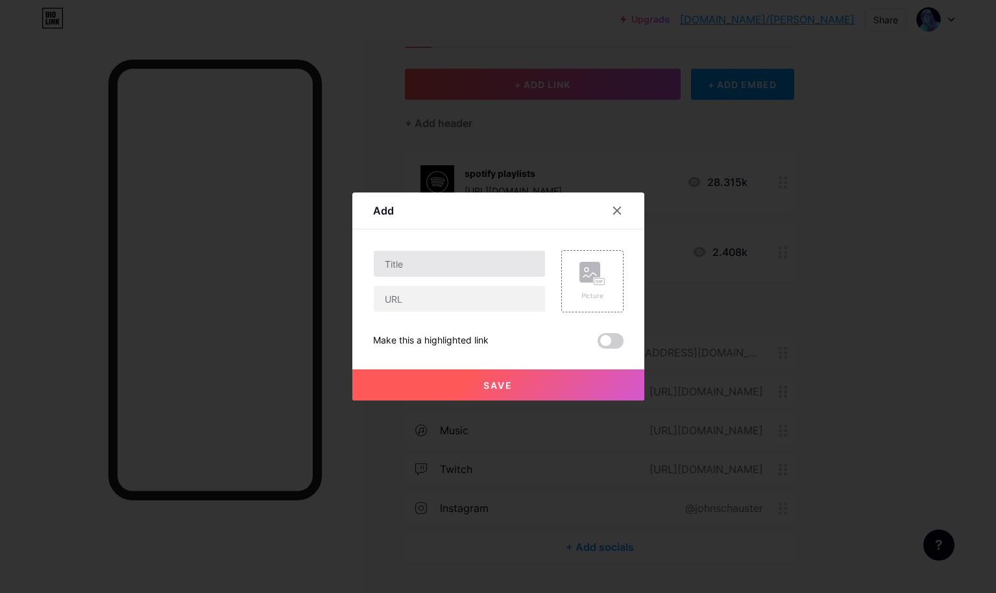 This screenshot has height=593, width=996. Describe the element at coordinates (383, 211) in the screenshot. I see `div: Add` at that location.